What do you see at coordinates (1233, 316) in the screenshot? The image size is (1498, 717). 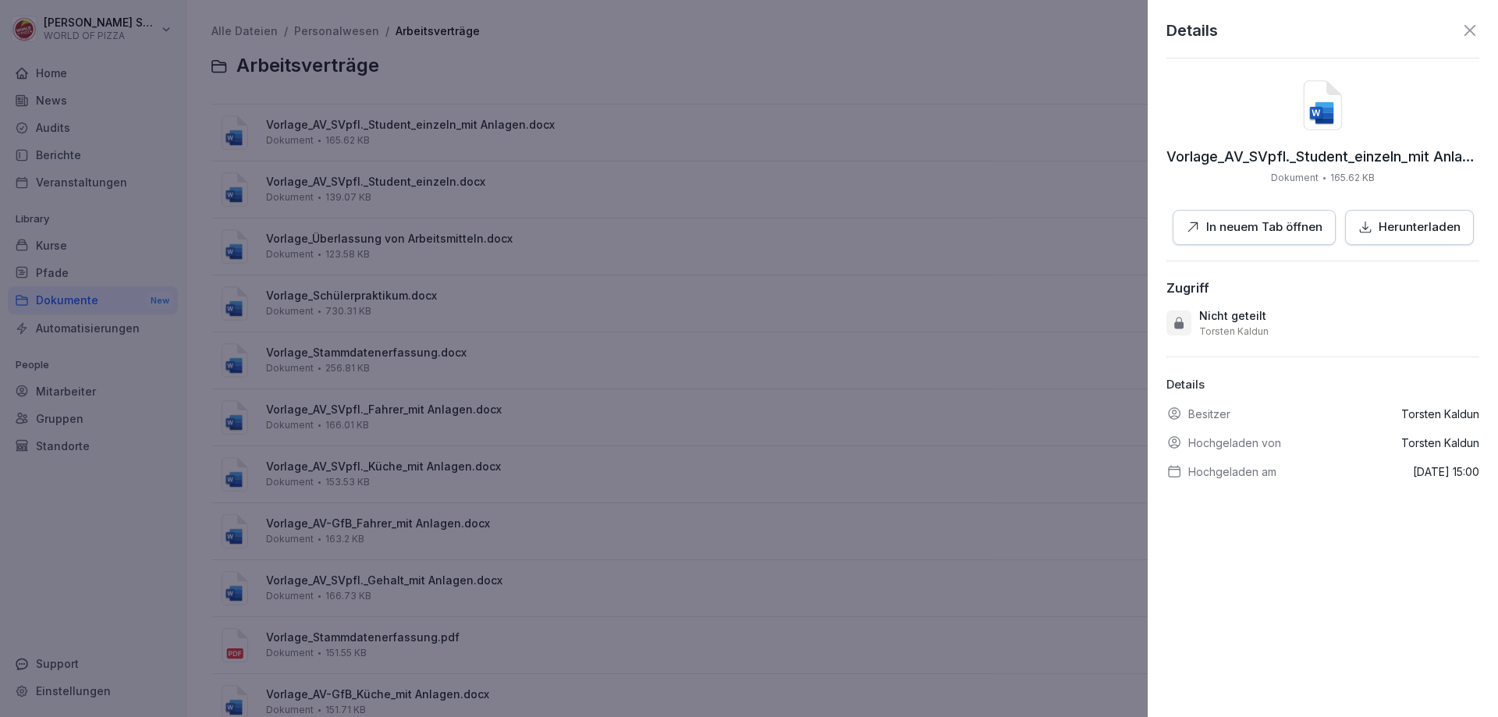 I see `p: Nicht geteilt` at bounding box center [1233, 316].